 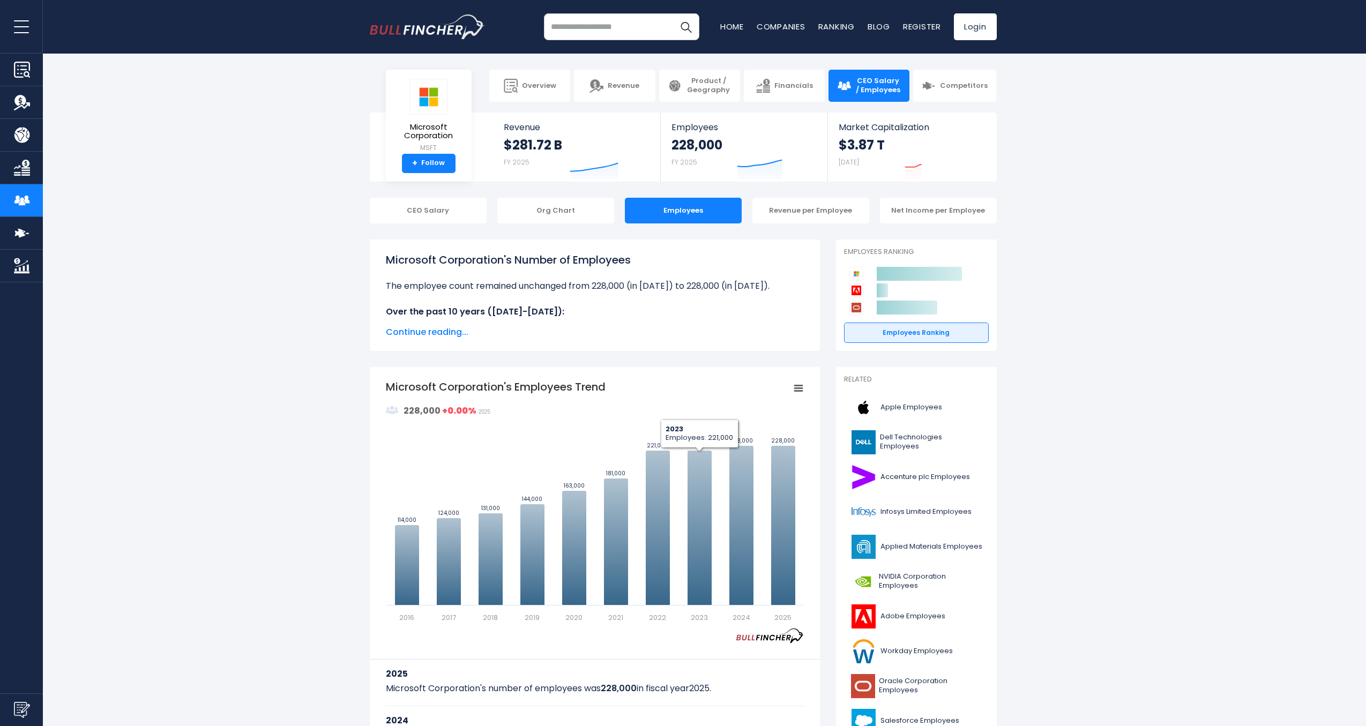 I want to click on a: Accenture plc Employees, so click(x=917, y=477).